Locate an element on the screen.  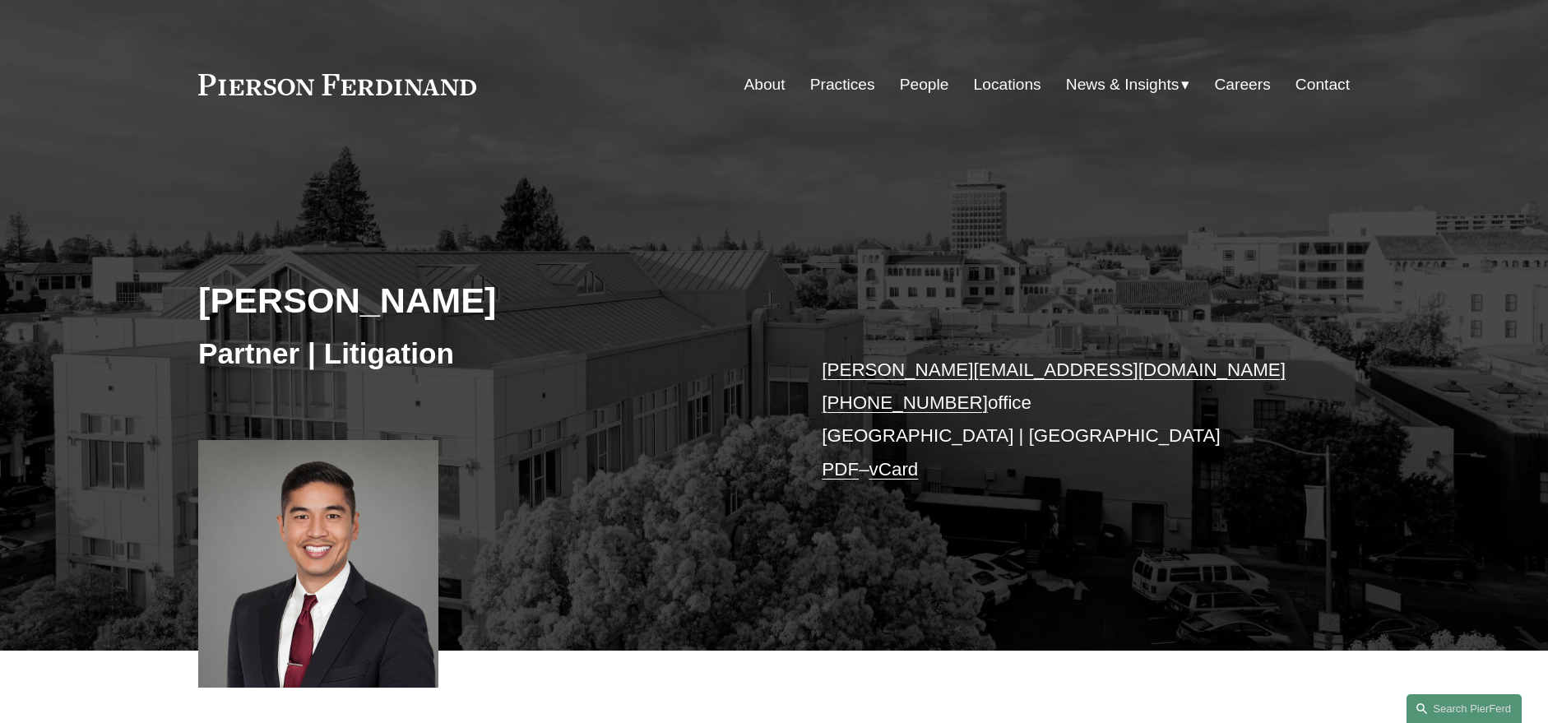
a: Contact is located at coordinates (1323, 85).